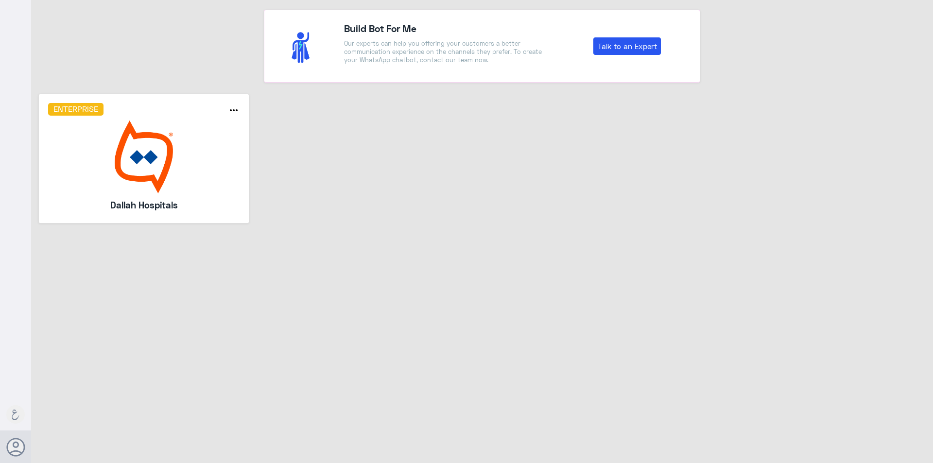 This screenshot has height=463, width=933. I want to click on button: Avatar, so click(16, 447).